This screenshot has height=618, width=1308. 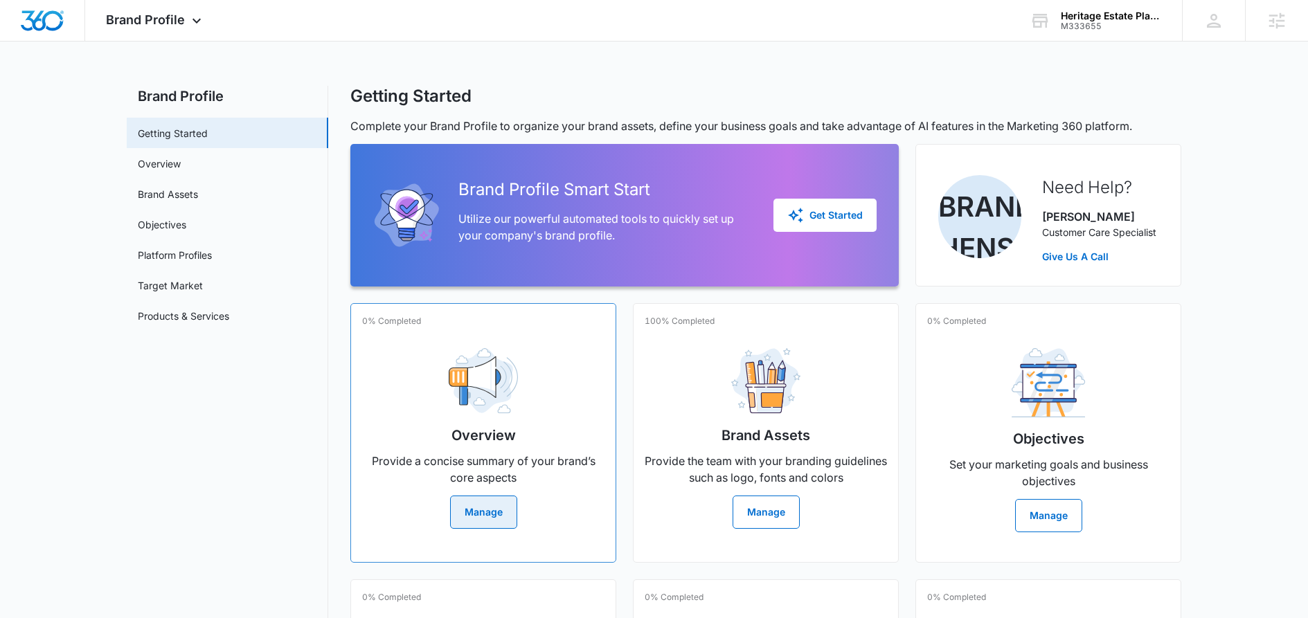 I want to click on p: Customer Care Specialist, so click(x=1099, y=232).